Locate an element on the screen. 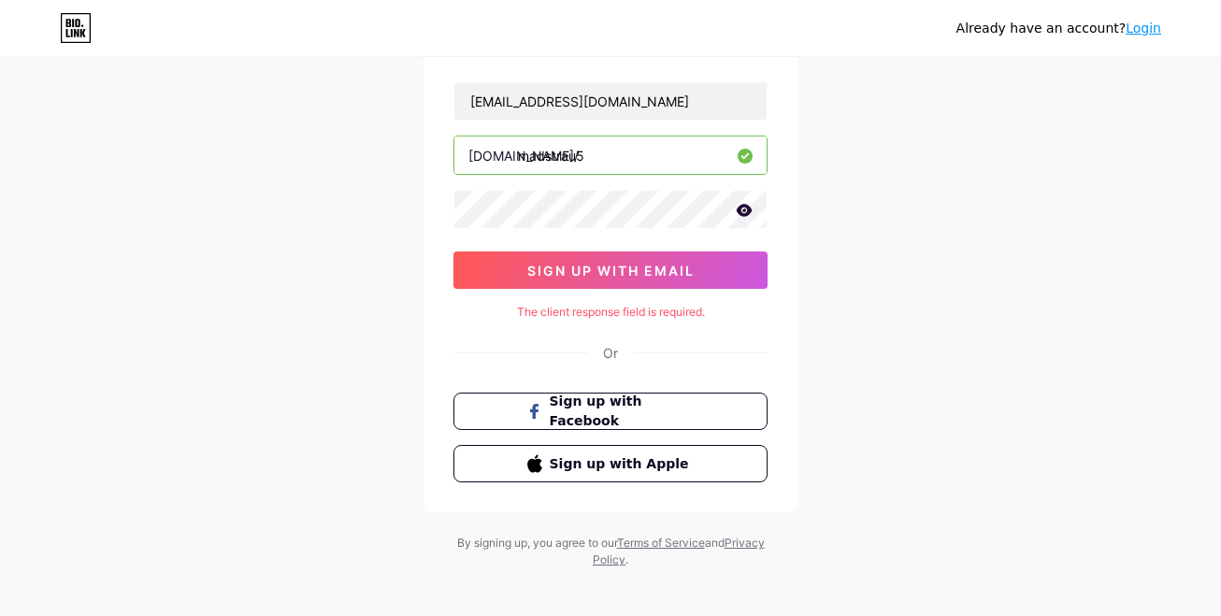 The height and width of the screenshot is (616, 1221). a: Terms of Service is located at coordinates (661, 542).